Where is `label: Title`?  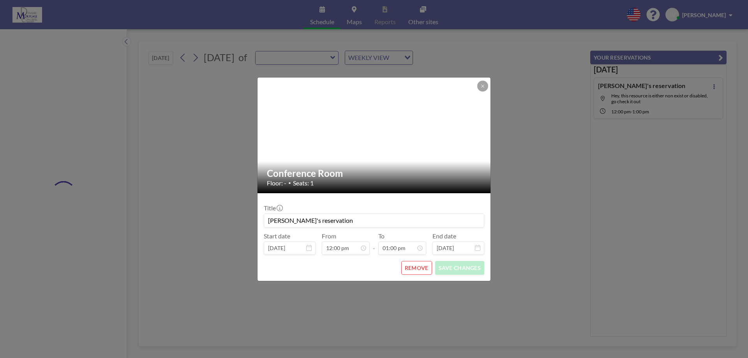
label: Title is located at coordinates (273, 208).